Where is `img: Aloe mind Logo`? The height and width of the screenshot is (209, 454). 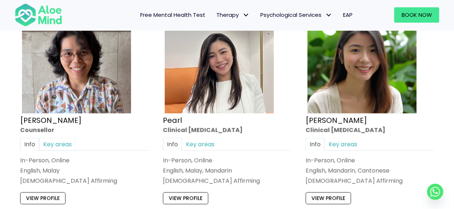 img: Aloe mind Logo is located at coordinates (38, 15).